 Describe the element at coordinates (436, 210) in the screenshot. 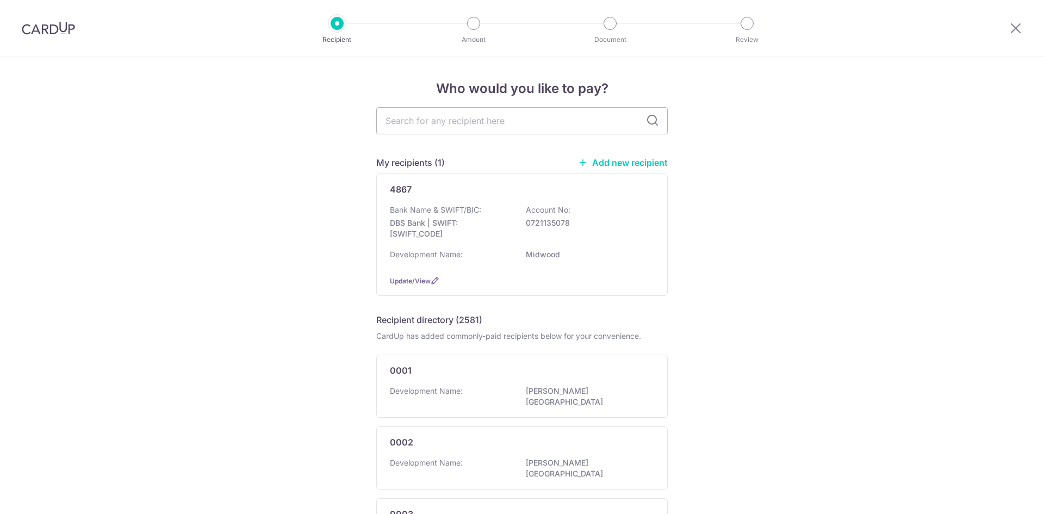

I see `p: Bank Name & SWIFT/BIC:` at that location.